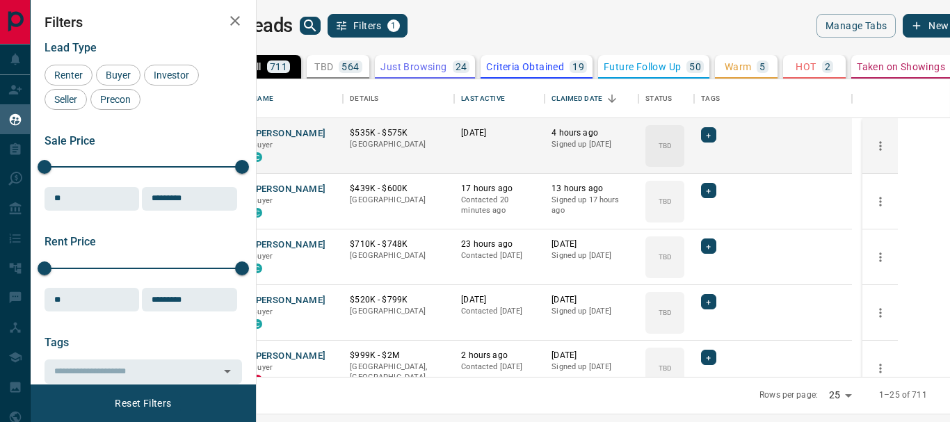 This screenshot has width=950, height=422. Describe the element at coordinates (525, 67) in the screenshot. I see `p: Criteria Obtained` at that location.